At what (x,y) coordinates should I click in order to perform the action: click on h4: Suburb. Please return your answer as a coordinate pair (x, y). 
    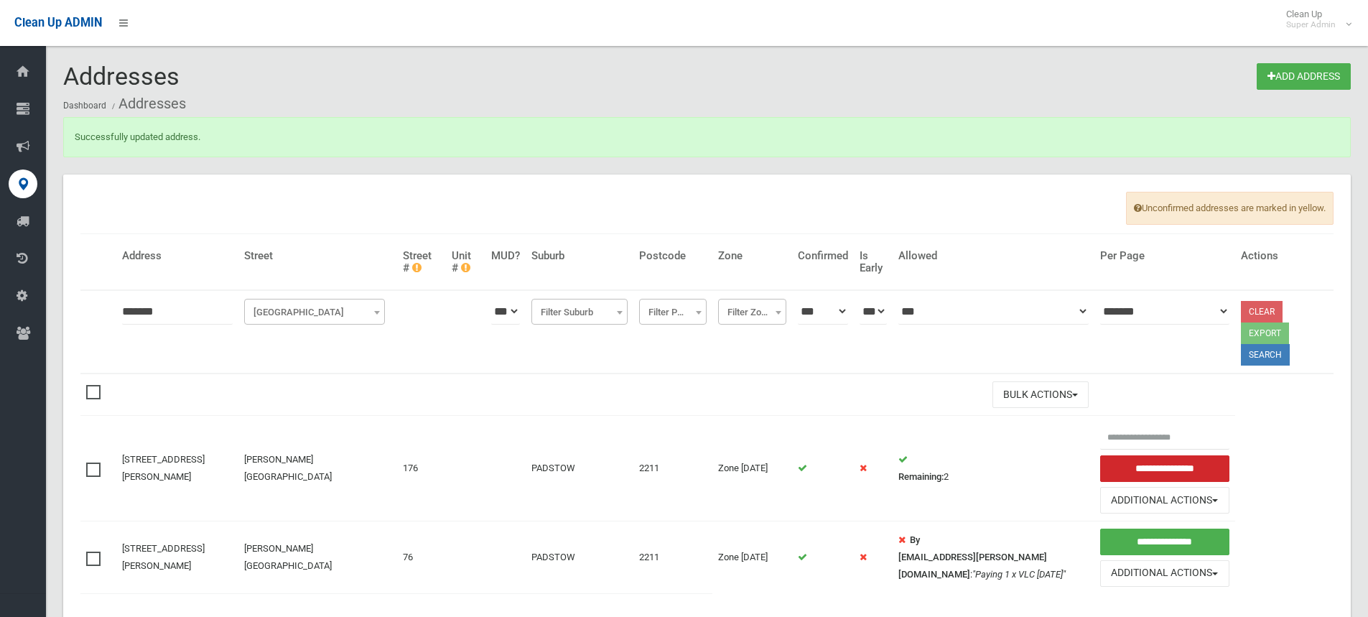
    Looking at the image, I should click on (579, 256).